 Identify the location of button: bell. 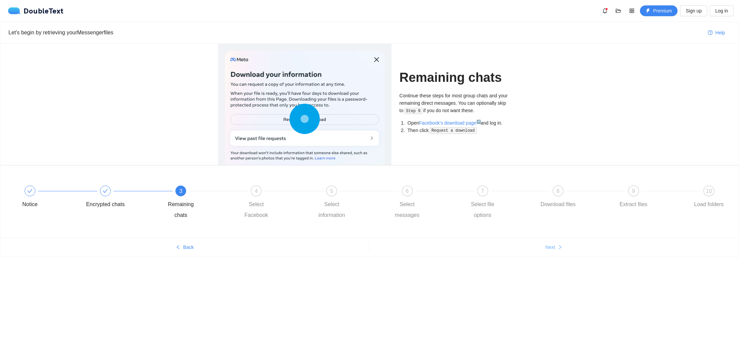
(605, 11).